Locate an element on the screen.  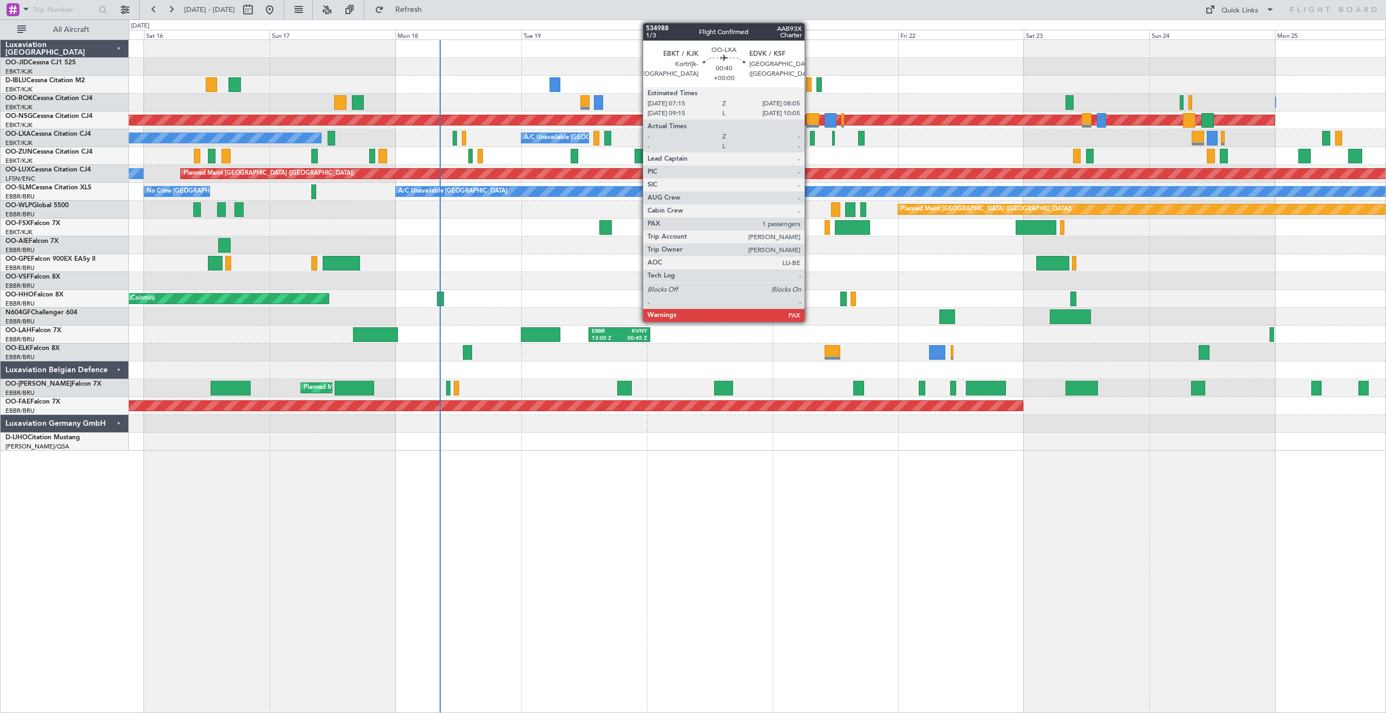
button: Quick Links is located at coordinates (1240, 10).